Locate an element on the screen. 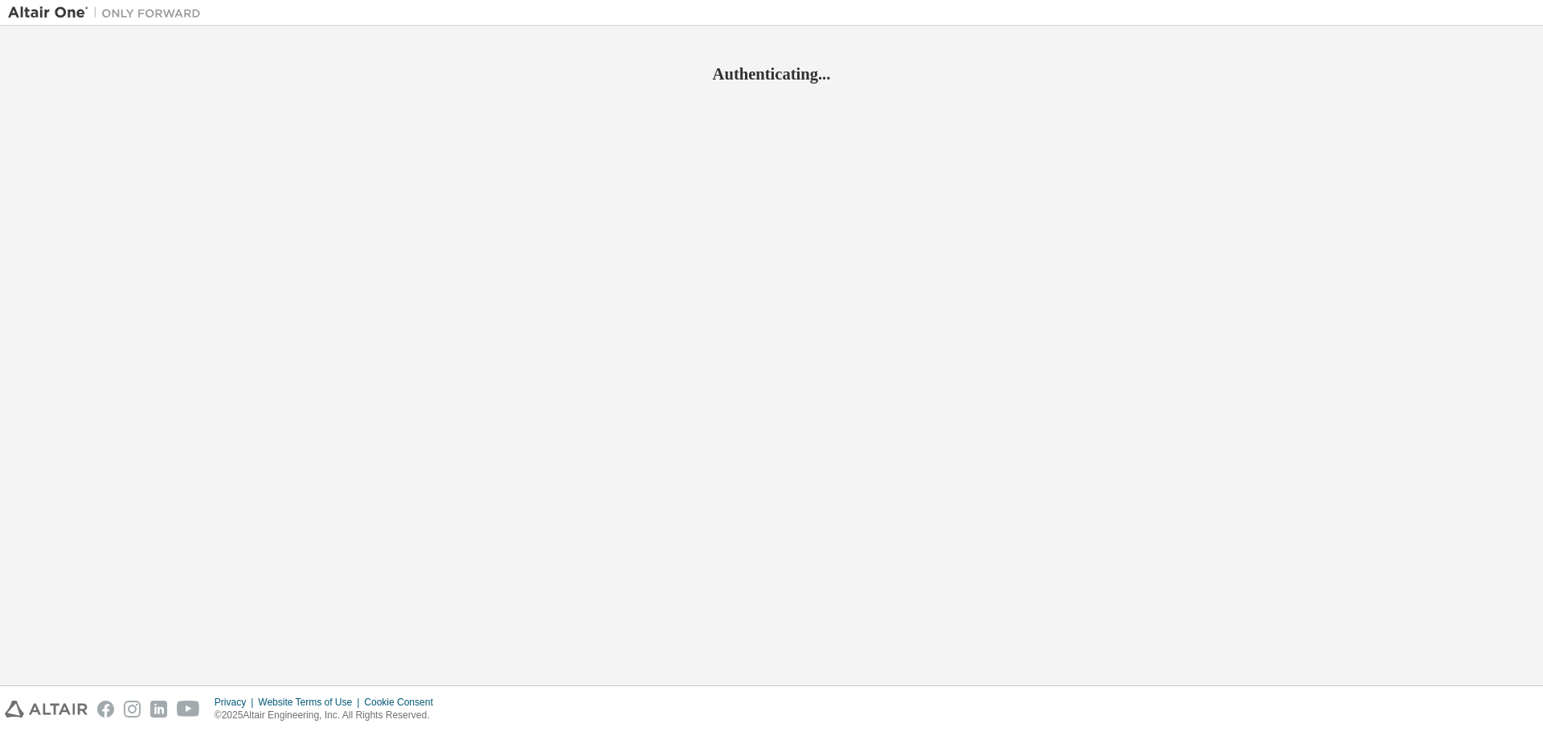  div: Website Terms of Use is located at coordinates (311, 702).